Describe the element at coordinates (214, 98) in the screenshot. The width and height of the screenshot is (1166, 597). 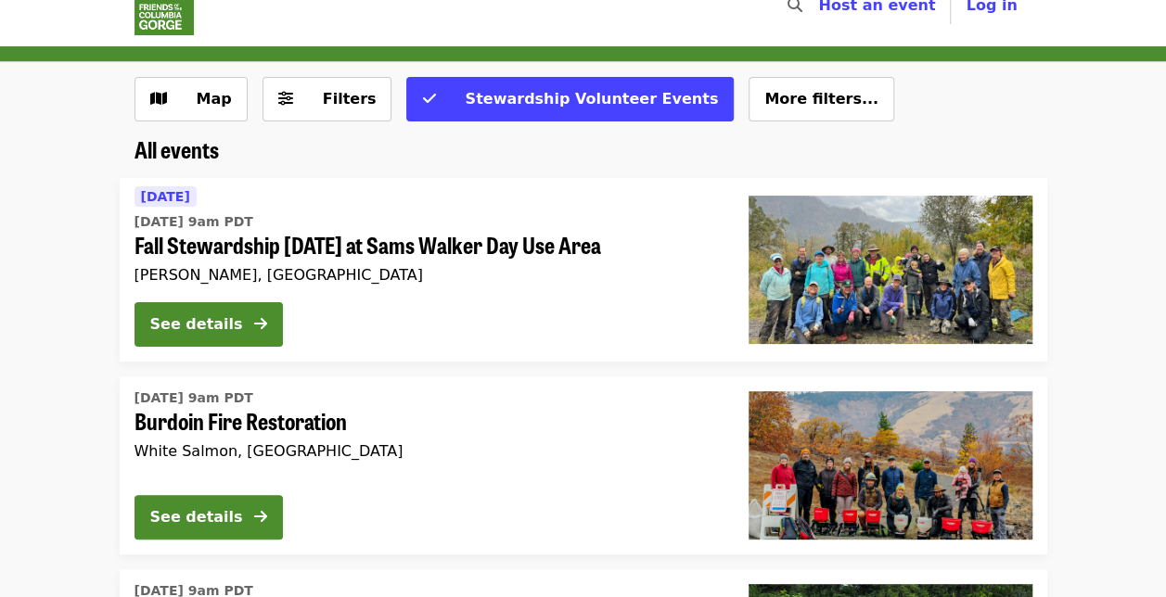
I see `span: Map` at that location.